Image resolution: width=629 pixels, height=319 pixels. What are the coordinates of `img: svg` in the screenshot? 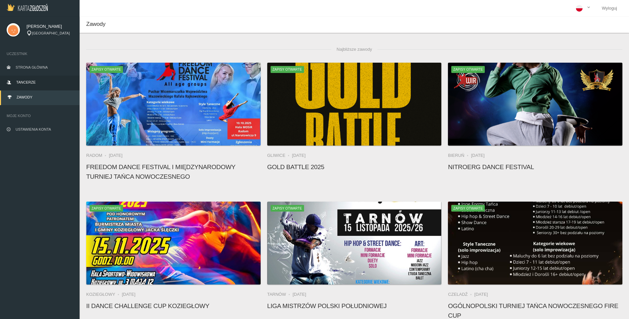 It's located at (13, 30).